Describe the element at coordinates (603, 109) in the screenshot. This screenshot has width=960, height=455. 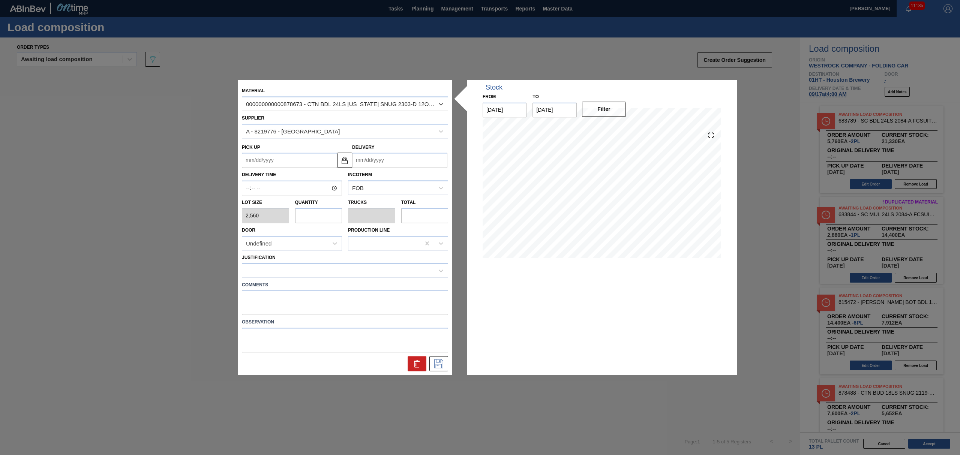
I see `button: Filter` at that location.